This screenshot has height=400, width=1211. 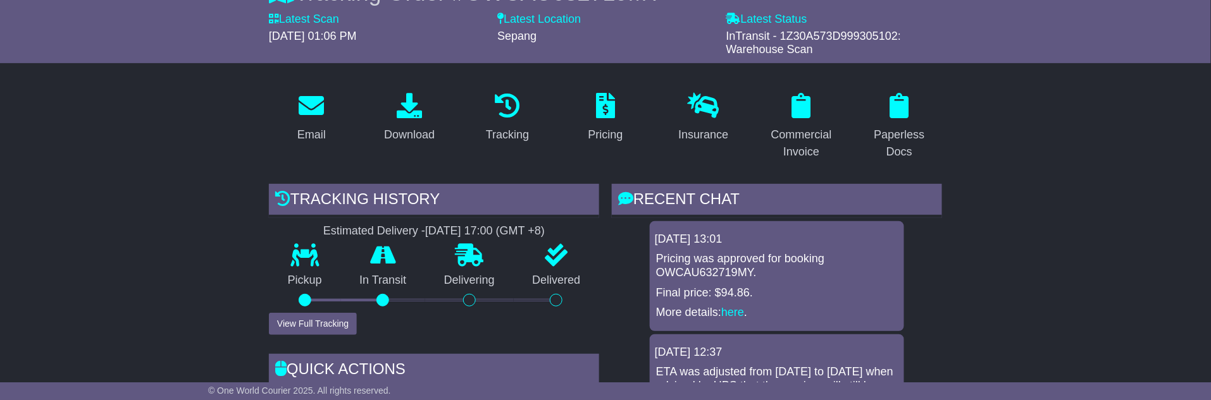 What do you see at coordinates (605, 118) in the screenshot?
I see `a: Pricing` at bounding box center [605, 118].